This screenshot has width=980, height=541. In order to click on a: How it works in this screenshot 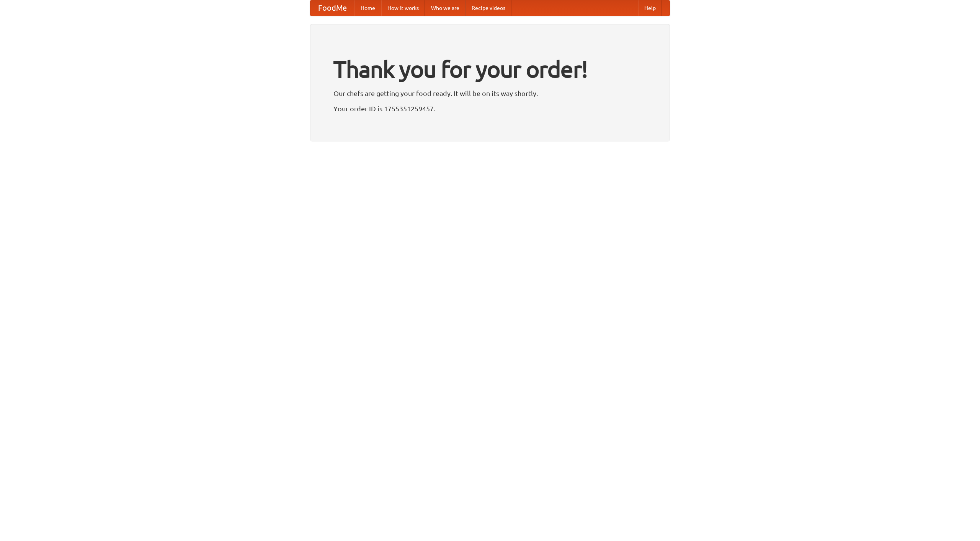, I will do `click(403, 8)`.